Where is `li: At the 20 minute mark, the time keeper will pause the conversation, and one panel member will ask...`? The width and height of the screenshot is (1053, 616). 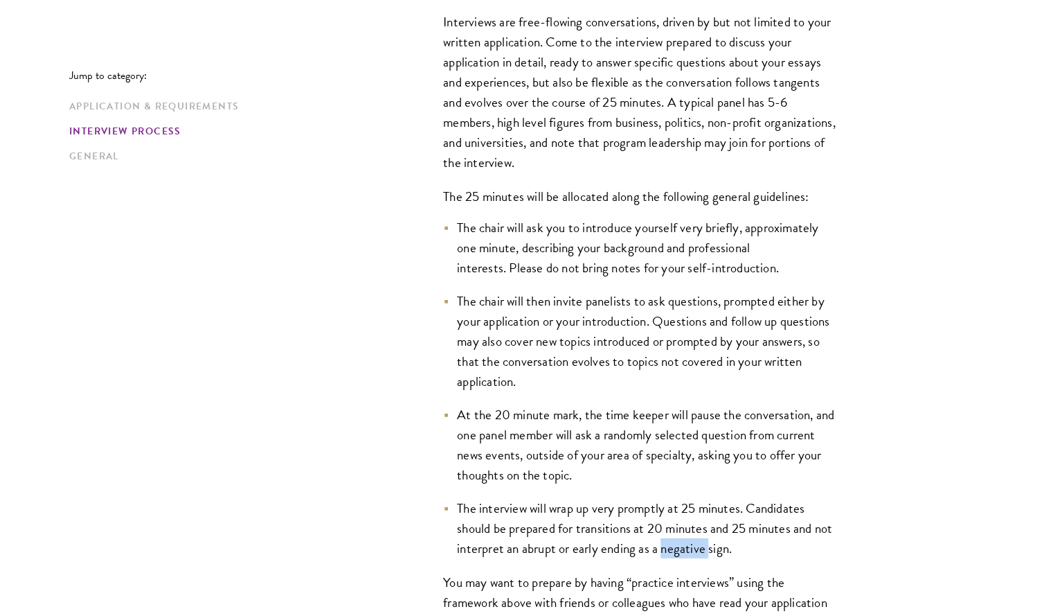
li: At the 20 minute mark, the time keeper will pause the conversation, and one panel member will ask... is located at coordinates (641, 445).